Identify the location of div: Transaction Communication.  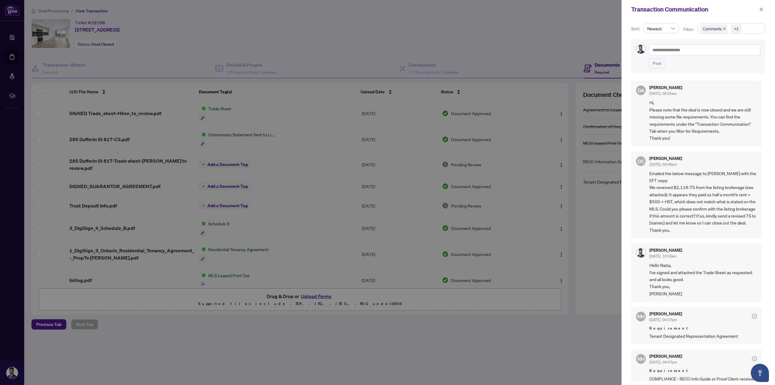
(695, 9).